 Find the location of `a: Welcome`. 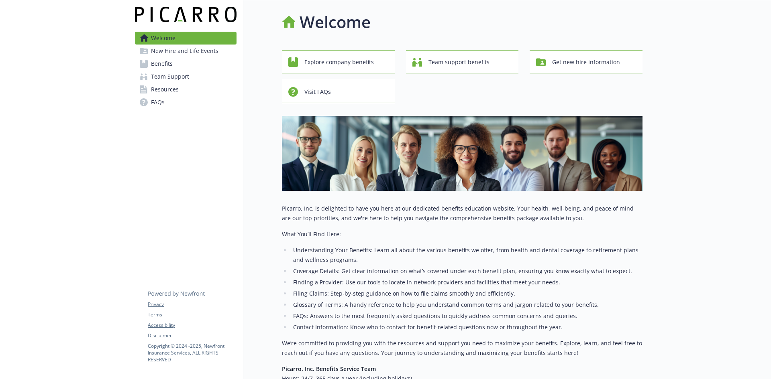

a: Welcome is located at coordinates (185, 38).